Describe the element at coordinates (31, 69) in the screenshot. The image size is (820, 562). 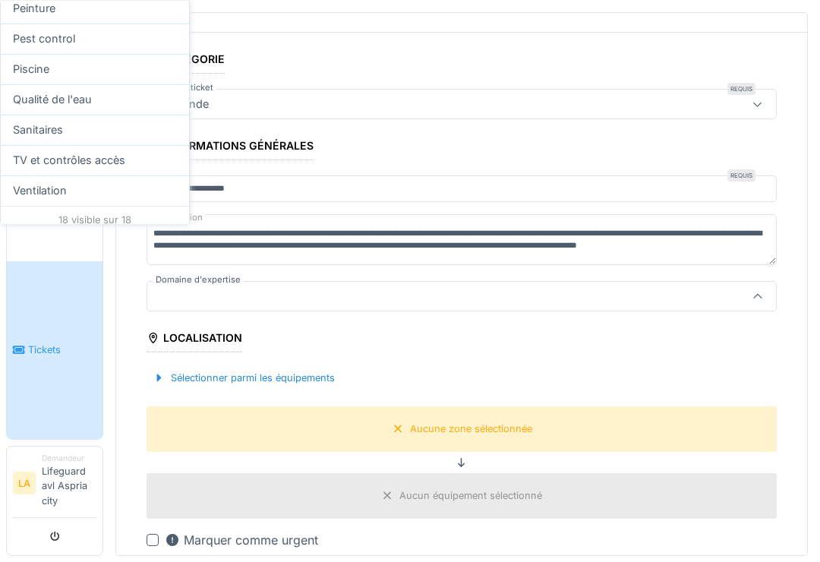
I see `span: Piscine` at that location.